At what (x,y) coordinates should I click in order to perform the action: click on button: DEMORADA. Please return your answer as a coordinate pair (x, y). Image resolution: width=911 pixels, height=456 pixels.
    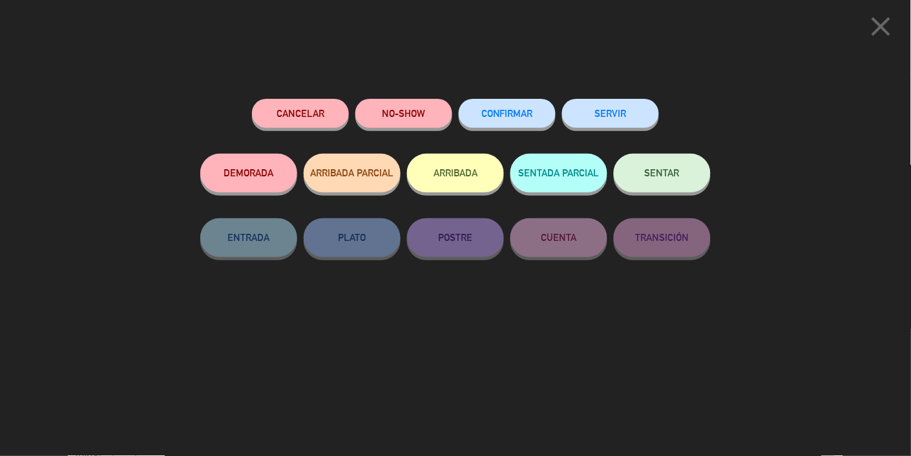
    Looking at the image, I should click on (249, 173).